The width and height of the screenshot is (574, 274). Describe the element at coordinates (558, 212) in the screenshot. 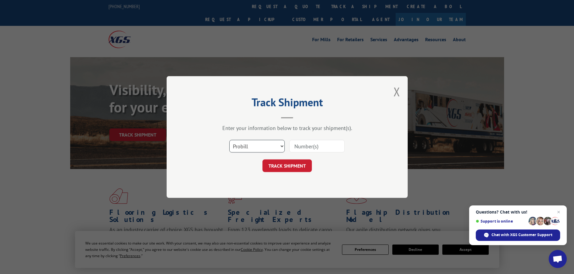

I see `span: Close chat` at that location.